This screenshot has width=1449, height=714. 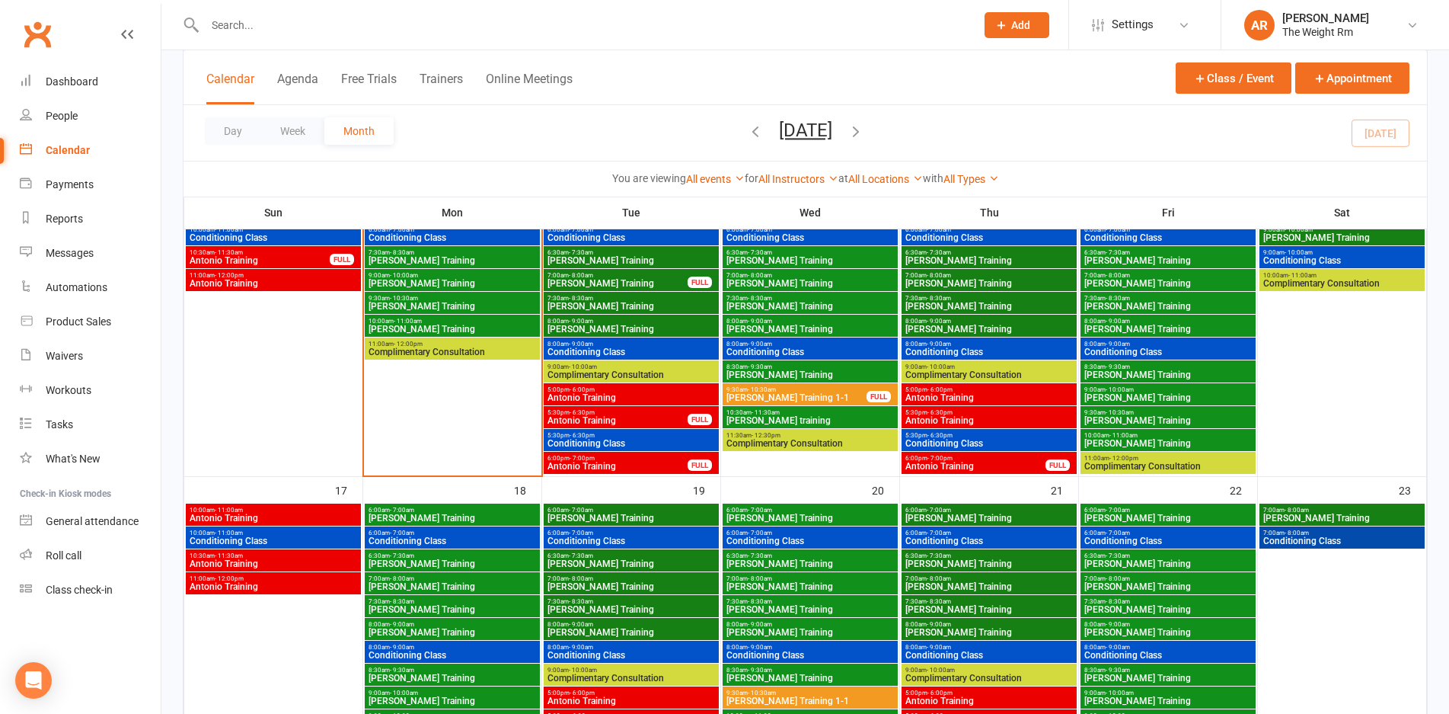 What do you see at coordinates (90, 253) in the screenshot?
I see `a: Messages` at bounding box center [90, 253].